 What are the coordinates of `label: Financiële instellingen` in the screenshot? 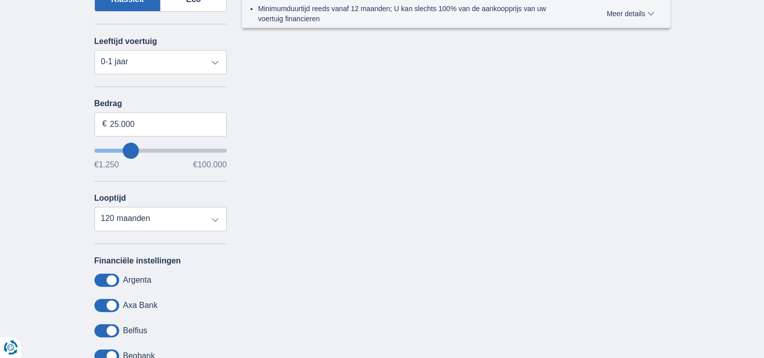 It's located at (138, 261).